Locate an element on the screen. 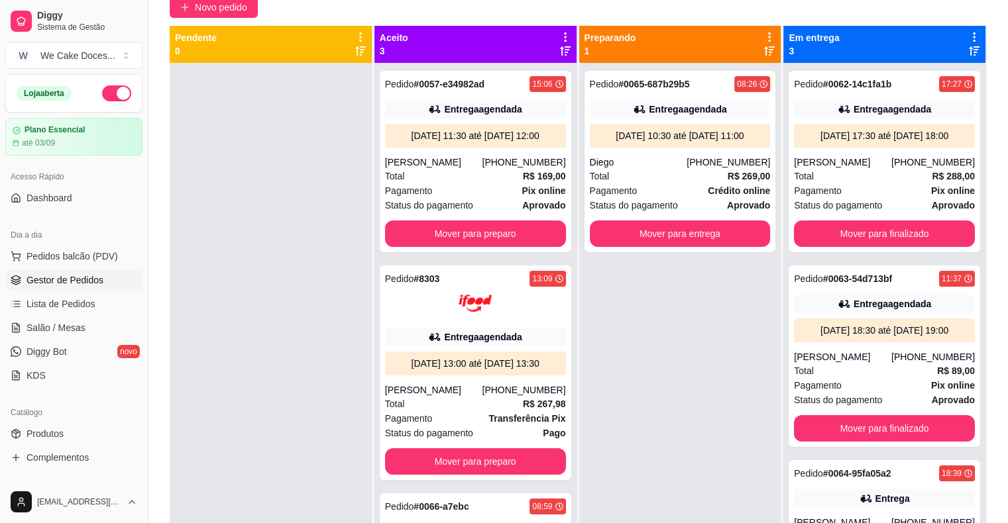 This screenshot has height=523, width=1008. a: Diggy Botnovo is located at coordinates (74, 352).